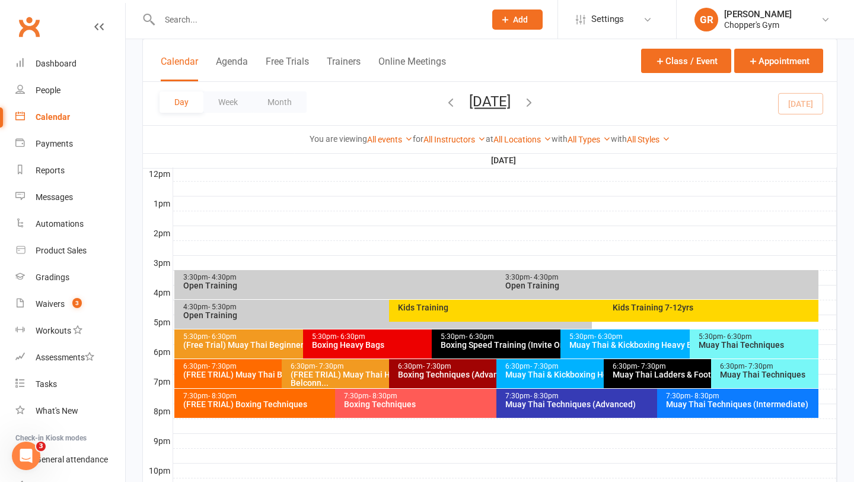 The width and height of the screenshot is (854, 482). What do you see at coordinates (338, 139) in the screenshot?
I see `strong: You are viewing` at bounding box center [338, 139].